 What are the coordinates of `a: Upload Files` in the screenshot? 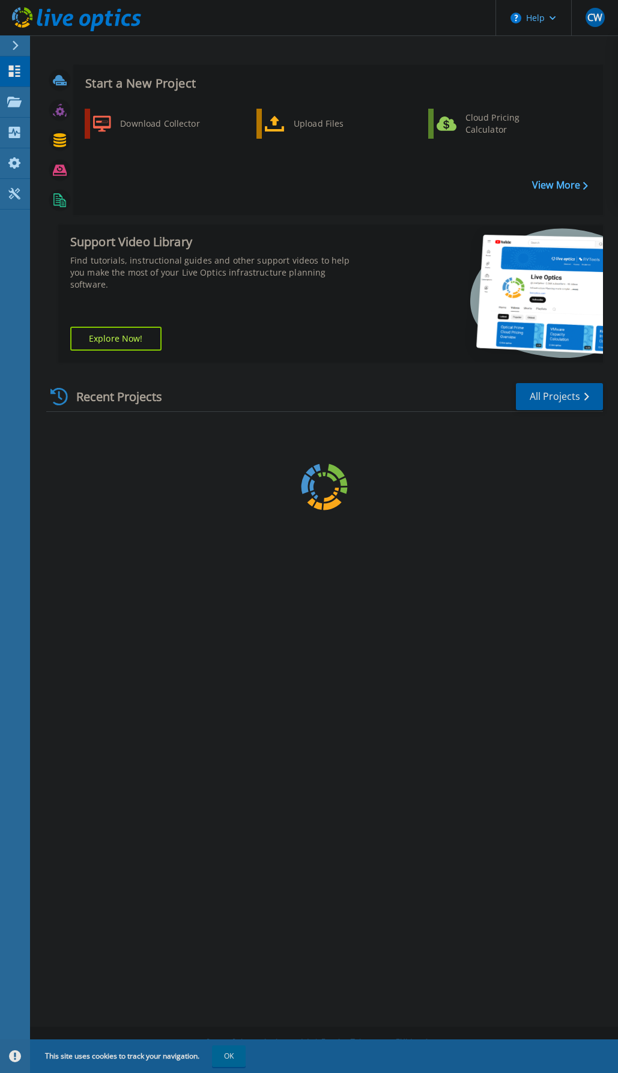 It's located at (318, 124).